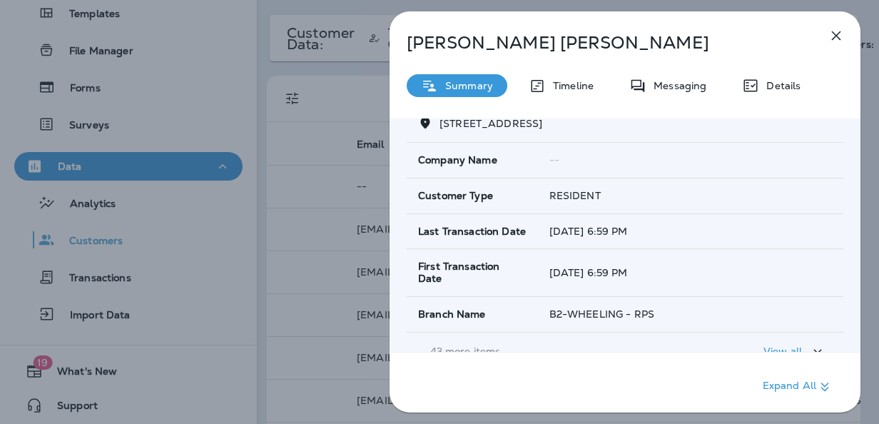 Image resolution: width=879 pixels, height=424 pixels. Describe the element at coordinates (465, 86) in the screenshot. I see `p: Summary` at that location.